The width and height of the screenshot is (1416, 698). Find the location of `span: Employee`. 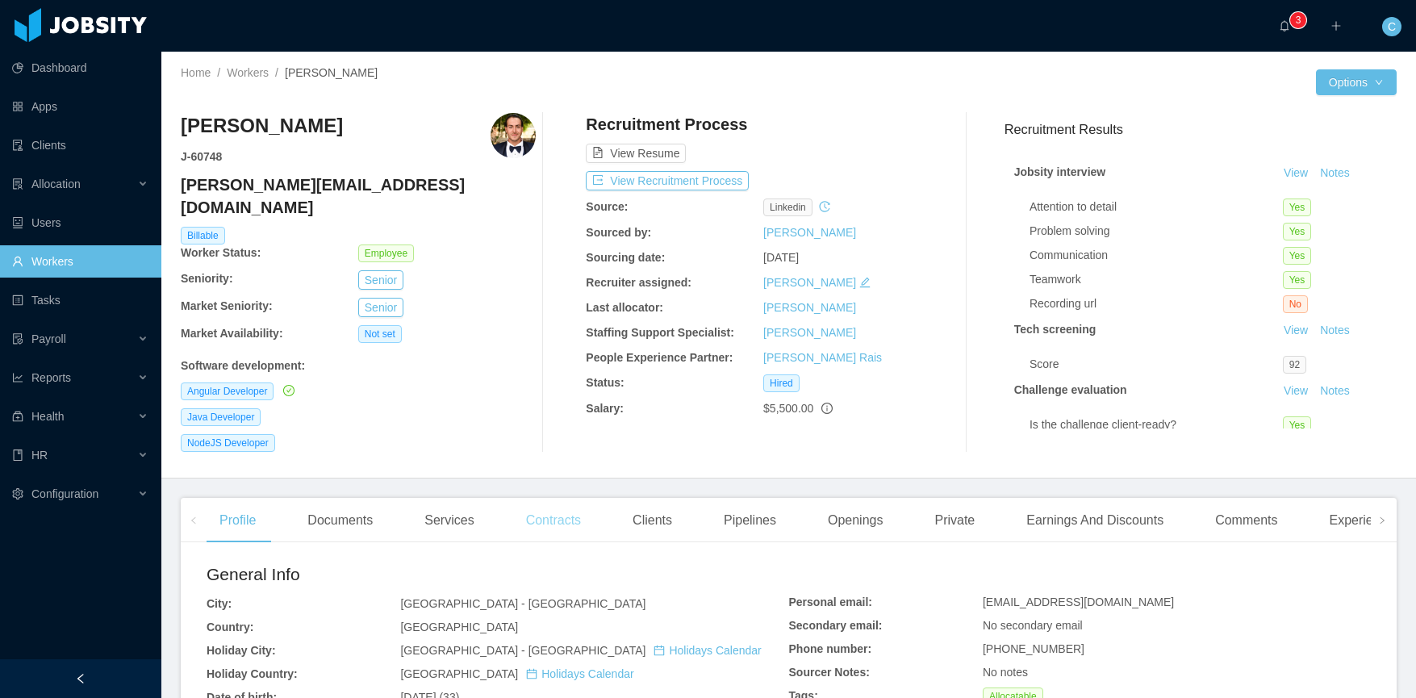

span: Employee is located at coordinates (386, 253).